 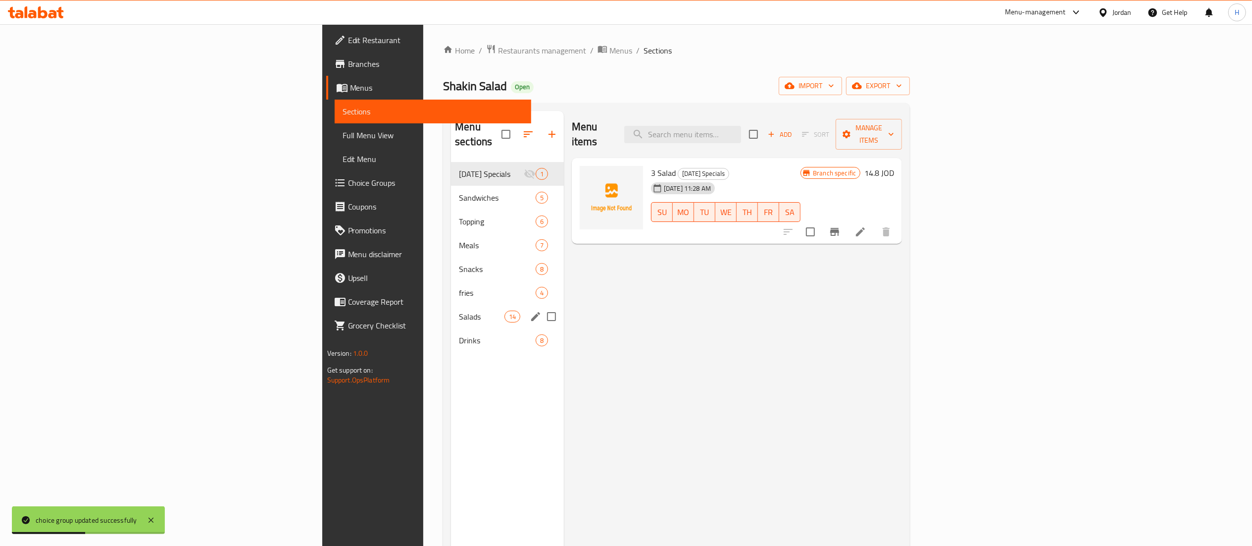 What do you see at coordinates (436, 40) in the screenshot?
I see `span: Edit Restaurant` at bounding box center [436, 40].